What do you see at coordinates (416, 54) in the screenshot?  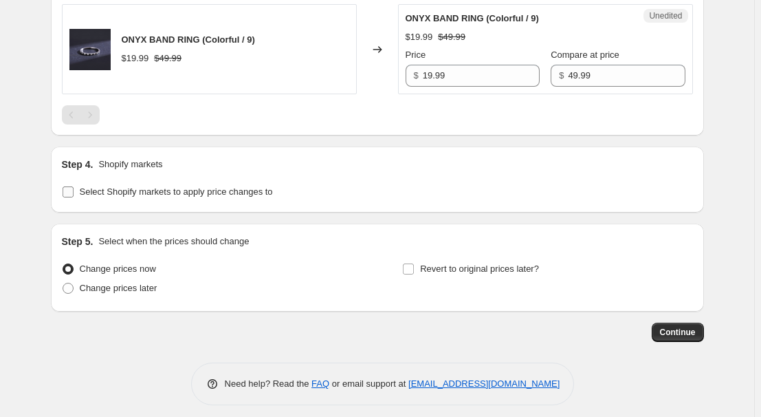 I see `span: Price` at bounding box center [416, 54].